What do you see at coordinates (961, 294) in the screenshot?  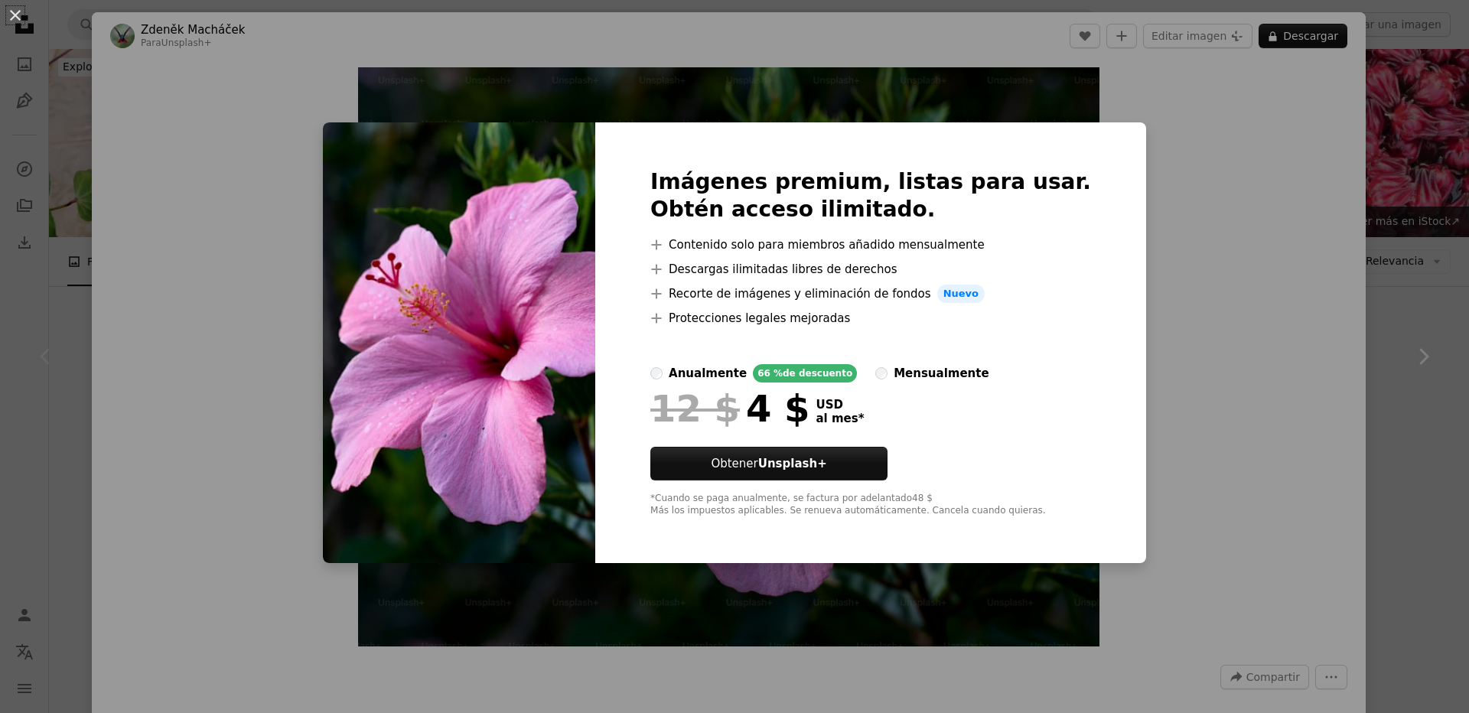 I see `span: Nuevo` at bounding box center [961, 294].